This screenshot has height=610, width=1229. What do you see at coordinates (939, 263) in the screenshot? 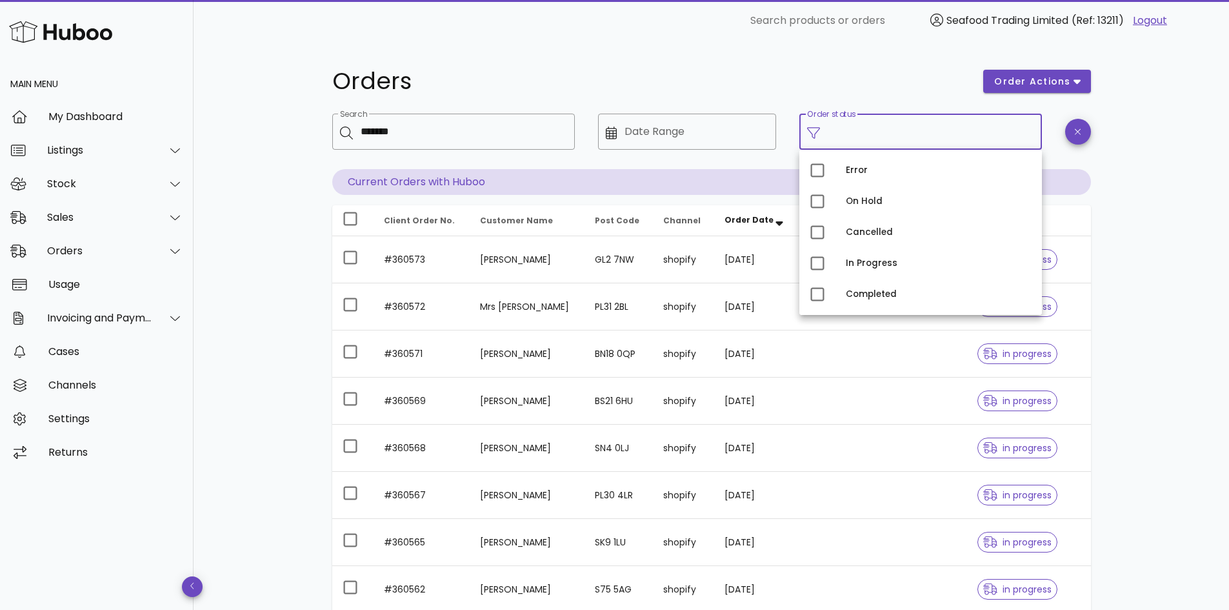
I see `div: In Progress` at bounding box center [939, 263].